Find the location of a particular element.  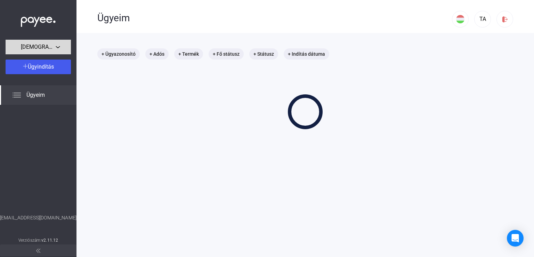

div: Open Intercom Messenger is located at coordinates (515, 238).